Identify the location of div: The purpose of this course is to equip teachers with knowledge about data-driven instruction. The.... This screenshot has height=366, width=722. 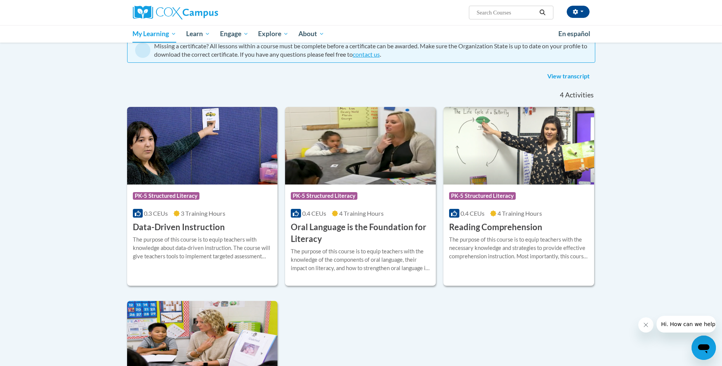
(203, 248).